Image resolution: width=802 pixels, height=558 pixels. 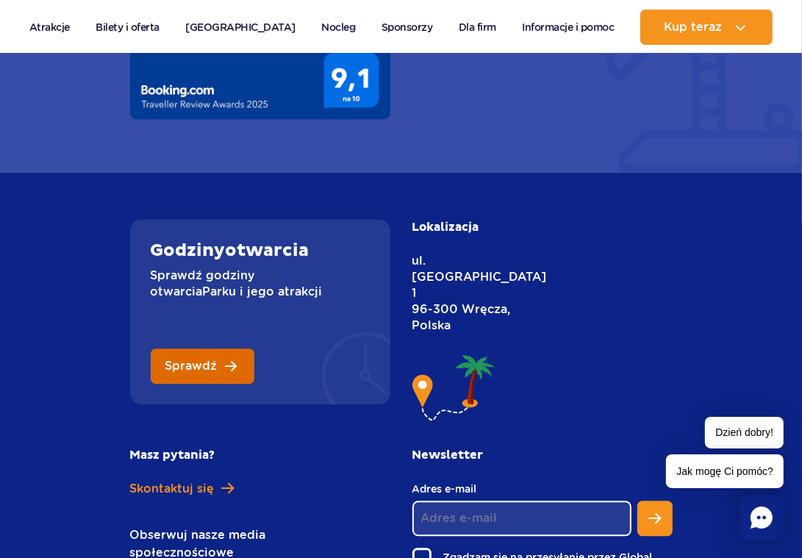 What do you see at coordinates (407, 27) in the screenshot?
I see `a: Sponsorzy` at bounding box center [407, 27].